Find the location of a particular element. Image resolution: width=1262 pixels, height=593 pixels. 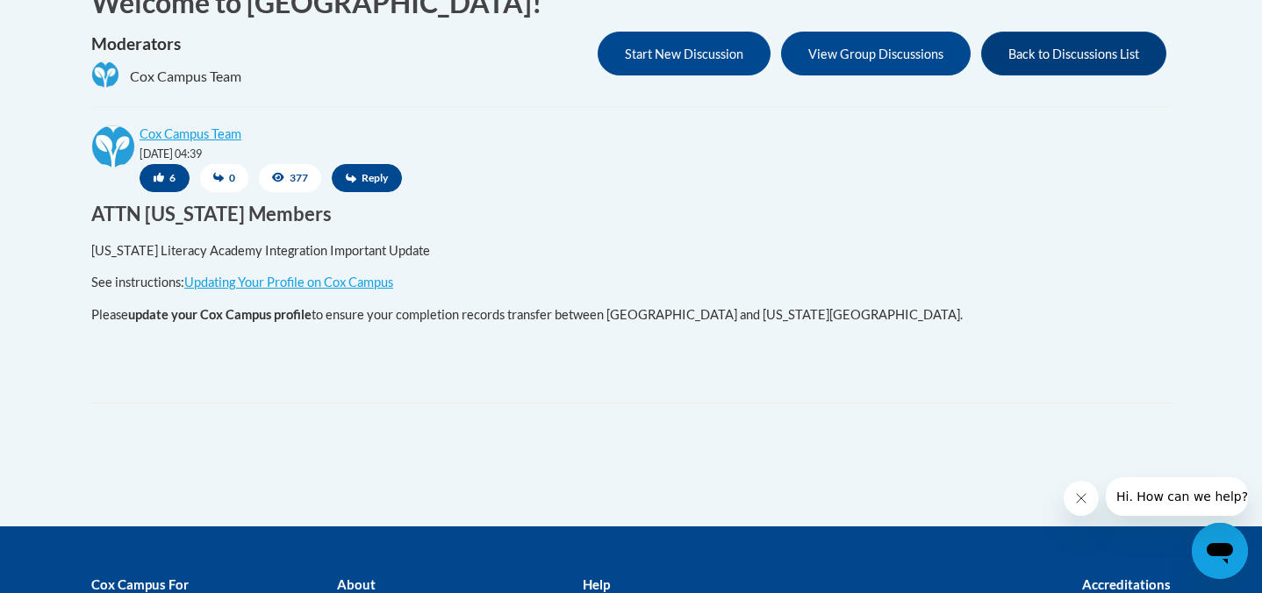

button: 6 is located at coordinates (164, 178).